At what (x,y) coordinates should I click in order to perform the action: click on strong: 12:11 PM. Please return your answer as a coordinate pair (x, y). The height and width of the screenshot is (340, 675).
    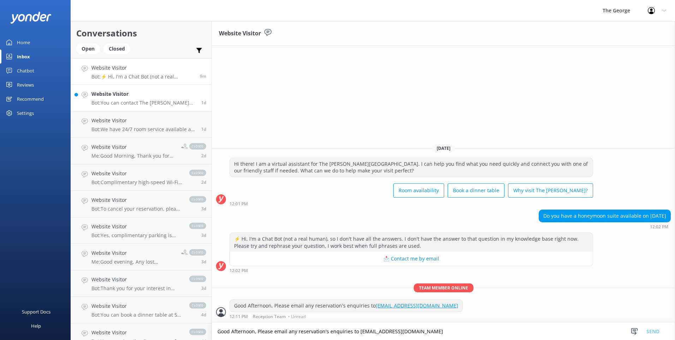
    Looking at the image, I should click on (239, 316).